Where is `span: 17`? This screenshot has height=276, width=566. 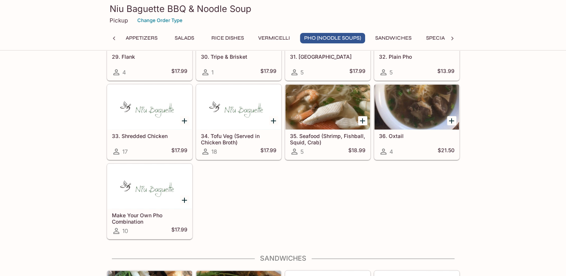 span: 17 is located at coordinates (125, 152).